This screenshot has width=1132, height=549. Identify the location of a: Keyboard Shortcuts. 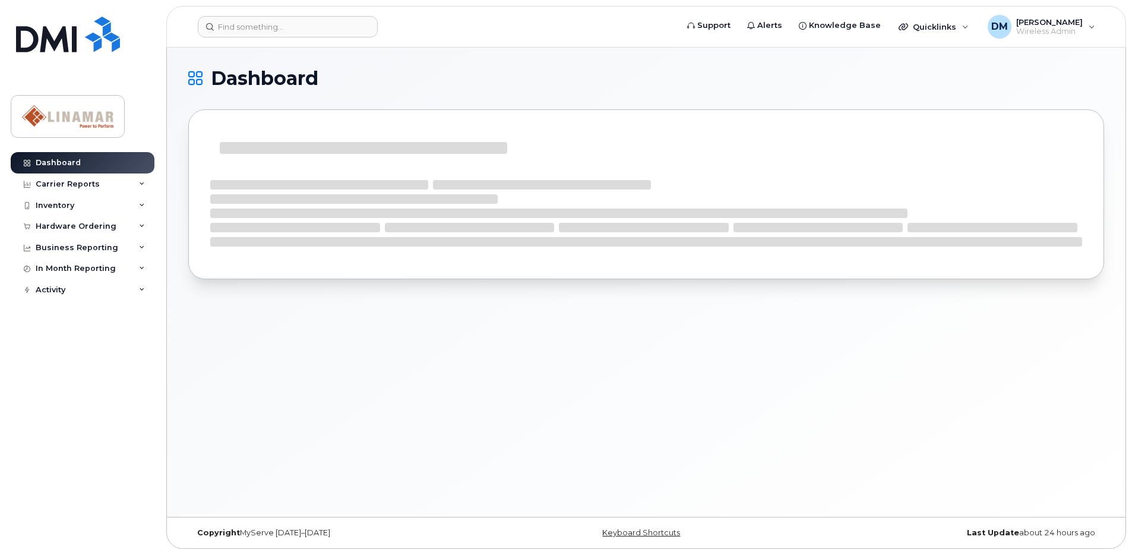
(641, 532).